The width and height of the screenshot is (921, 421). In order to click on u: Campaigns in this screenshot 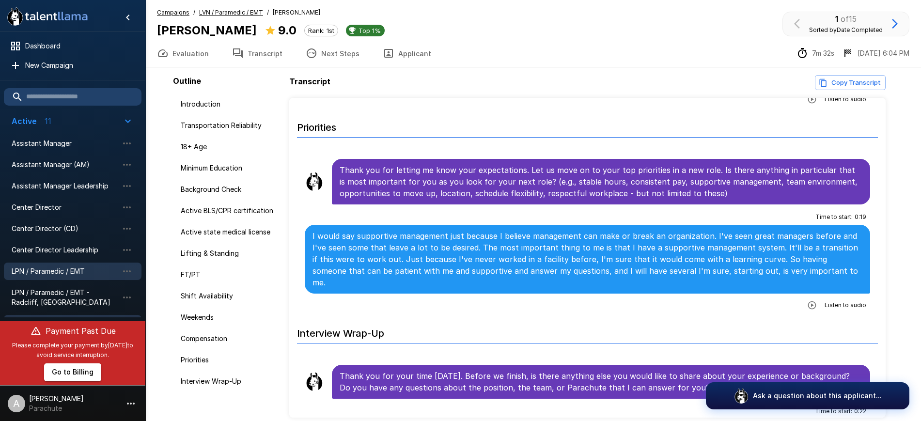, I will do `click(173, 12)`.